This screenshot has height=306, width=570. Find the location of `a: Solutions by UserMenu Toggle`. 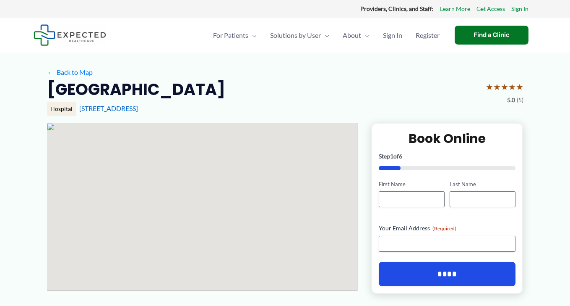

a: Solutions by UserMenu Toggle is located at coordinates (300, 35).